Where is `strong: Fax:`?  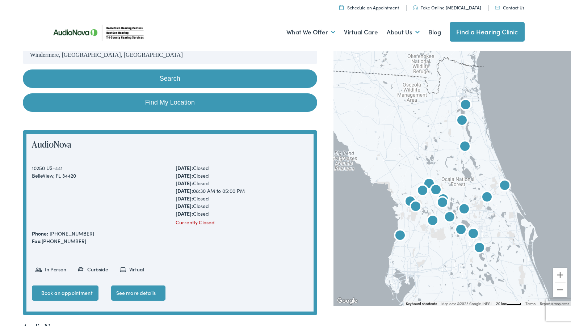
strong: Fax: is located at coordinates (37, 241).